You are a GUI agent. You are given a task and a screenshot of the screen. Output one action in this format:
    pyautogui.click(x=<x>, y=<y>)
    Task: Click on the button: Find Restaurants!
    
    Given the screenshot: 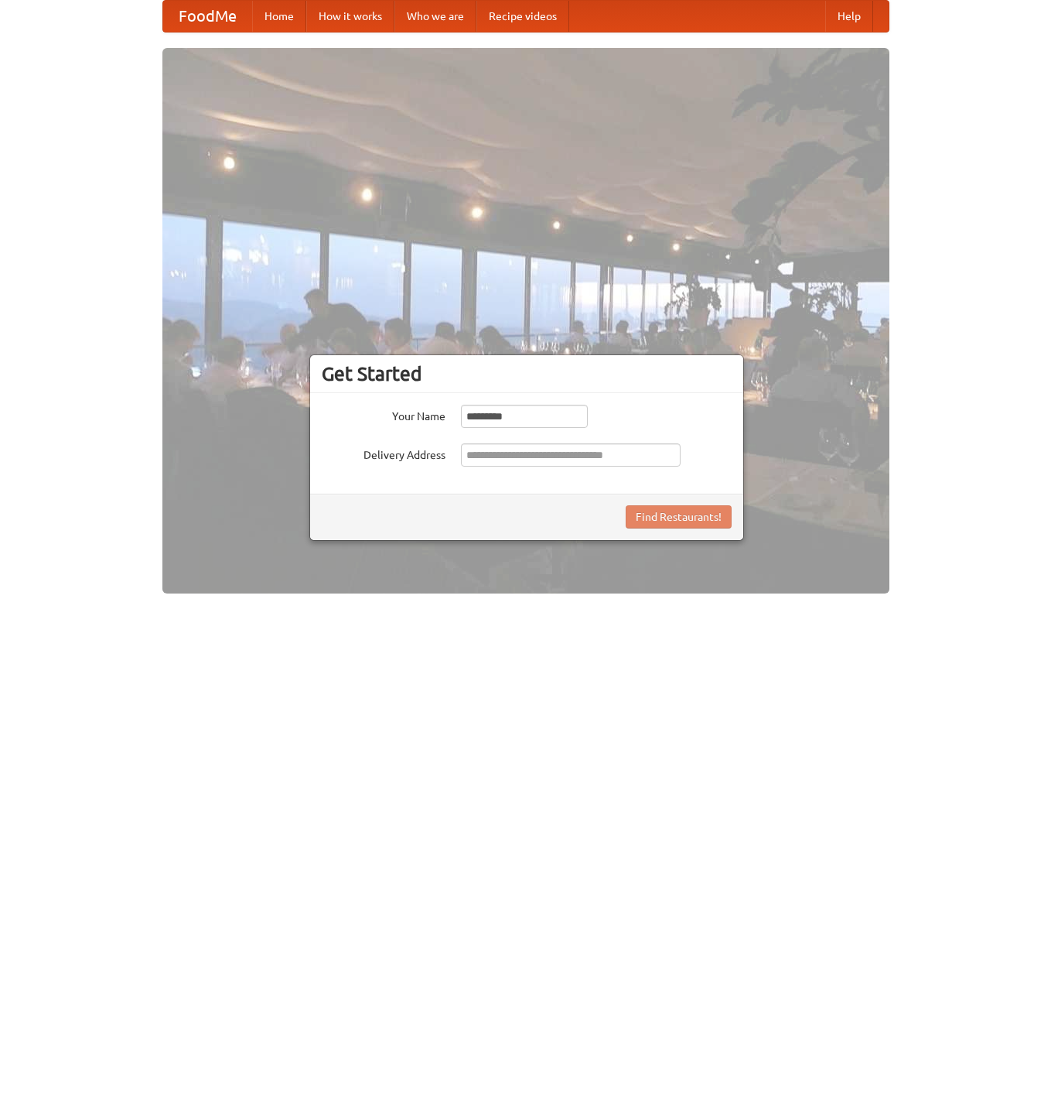 What is the action you would take?
    pyautogui.click(x=678, y=517)
    